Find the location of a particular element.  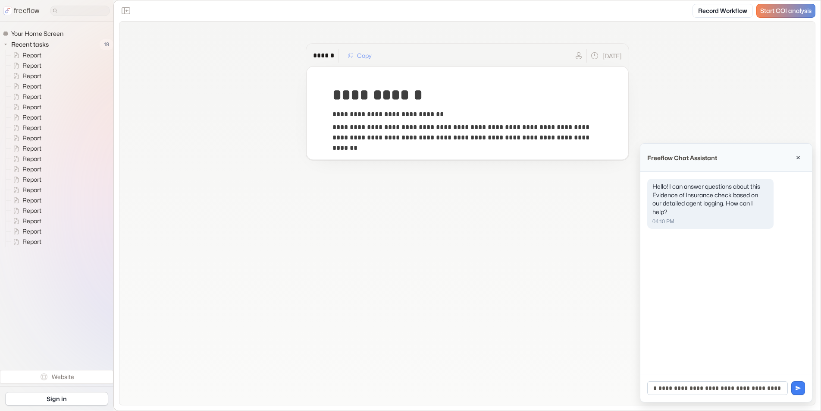

button: Close the sidebar is located at coordinates (126, 11).